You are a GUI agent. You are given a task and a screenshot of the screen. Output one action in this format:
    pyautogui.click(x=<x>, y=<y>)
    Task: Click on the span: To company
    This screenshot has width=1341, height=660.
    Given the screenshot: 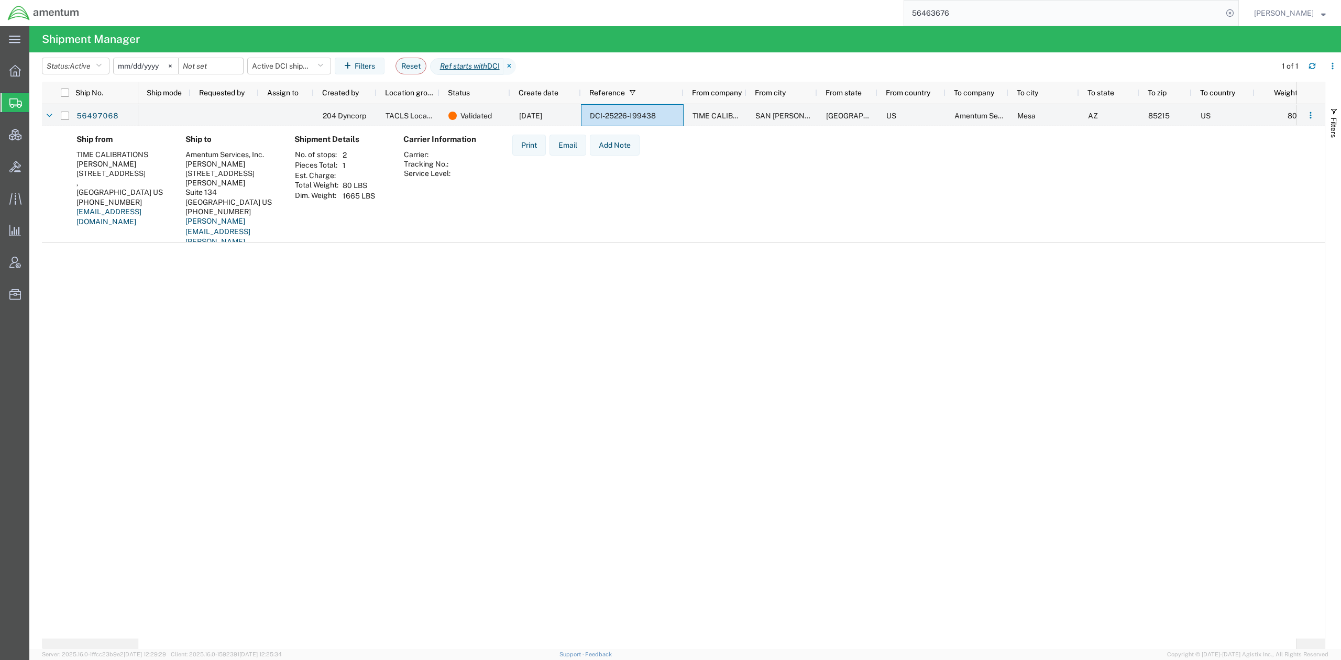 What is the action you would take?
    pyautogui.click(x=973, y=93)
    